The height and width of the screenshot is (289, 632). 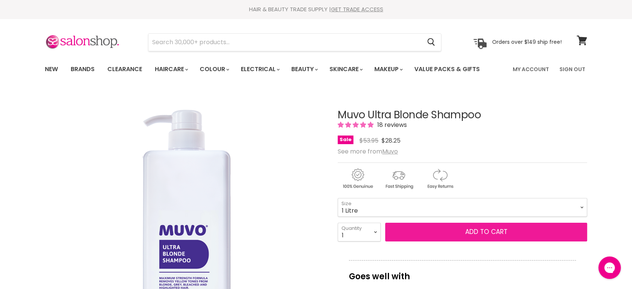 I want to click on span: Sale, so click(x=346, y=140).